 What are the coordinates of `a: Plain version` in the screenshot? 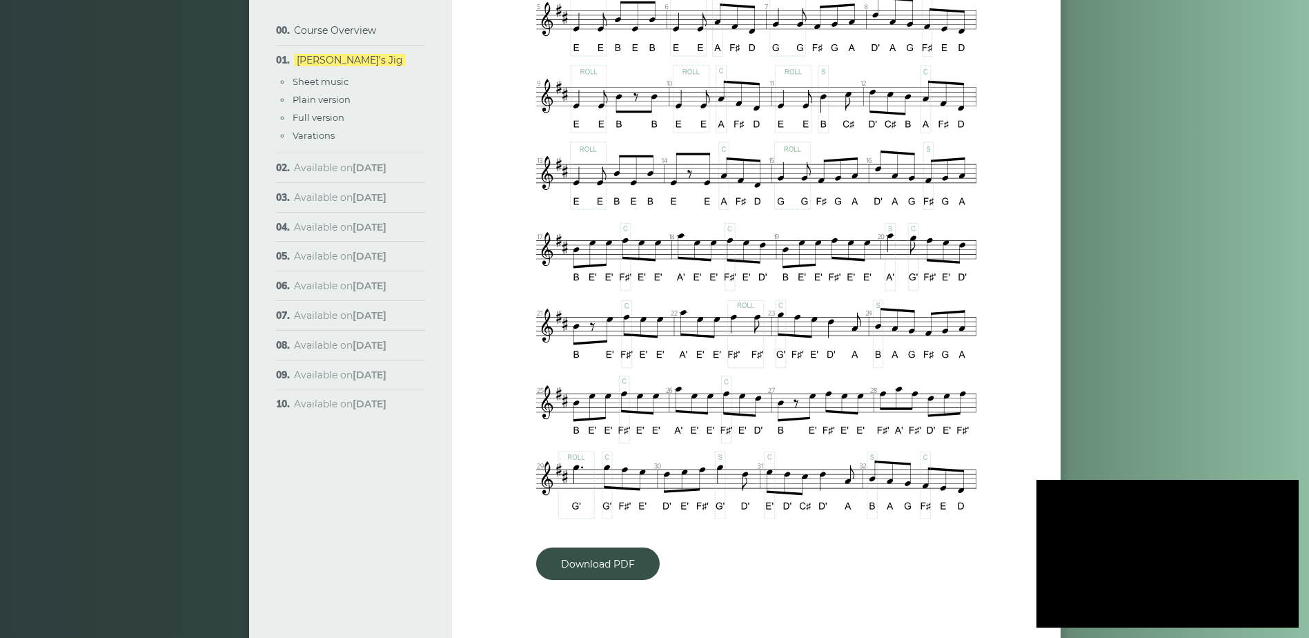 It's located at (322, 99).